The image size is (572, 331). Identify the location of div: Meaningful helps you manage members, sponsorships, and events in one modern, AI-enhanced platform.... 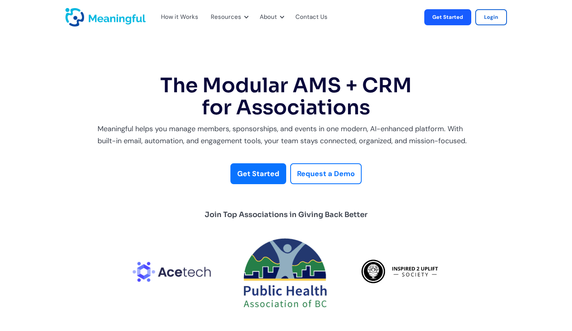
(286, 135).